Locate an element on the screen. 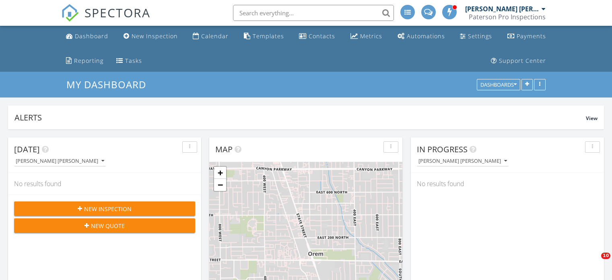 The width and height of the screenshot is (612, 280). span: SPECTORA is located at coordinates (117, 12).